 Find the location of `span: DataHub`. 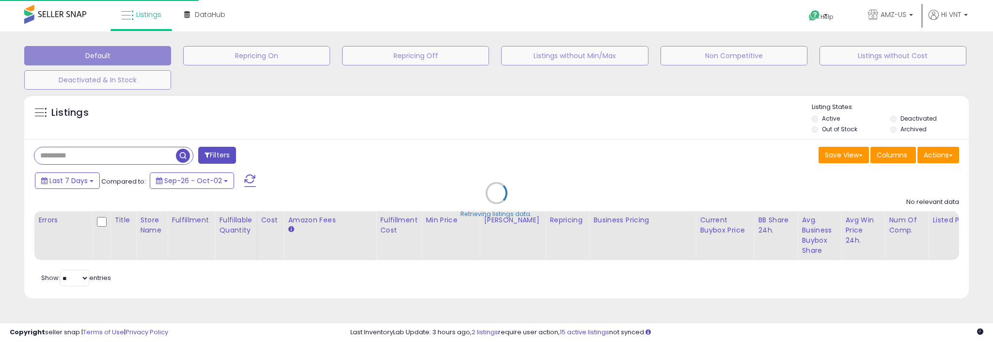

span: DataHub is located at coordinates (210, 15).